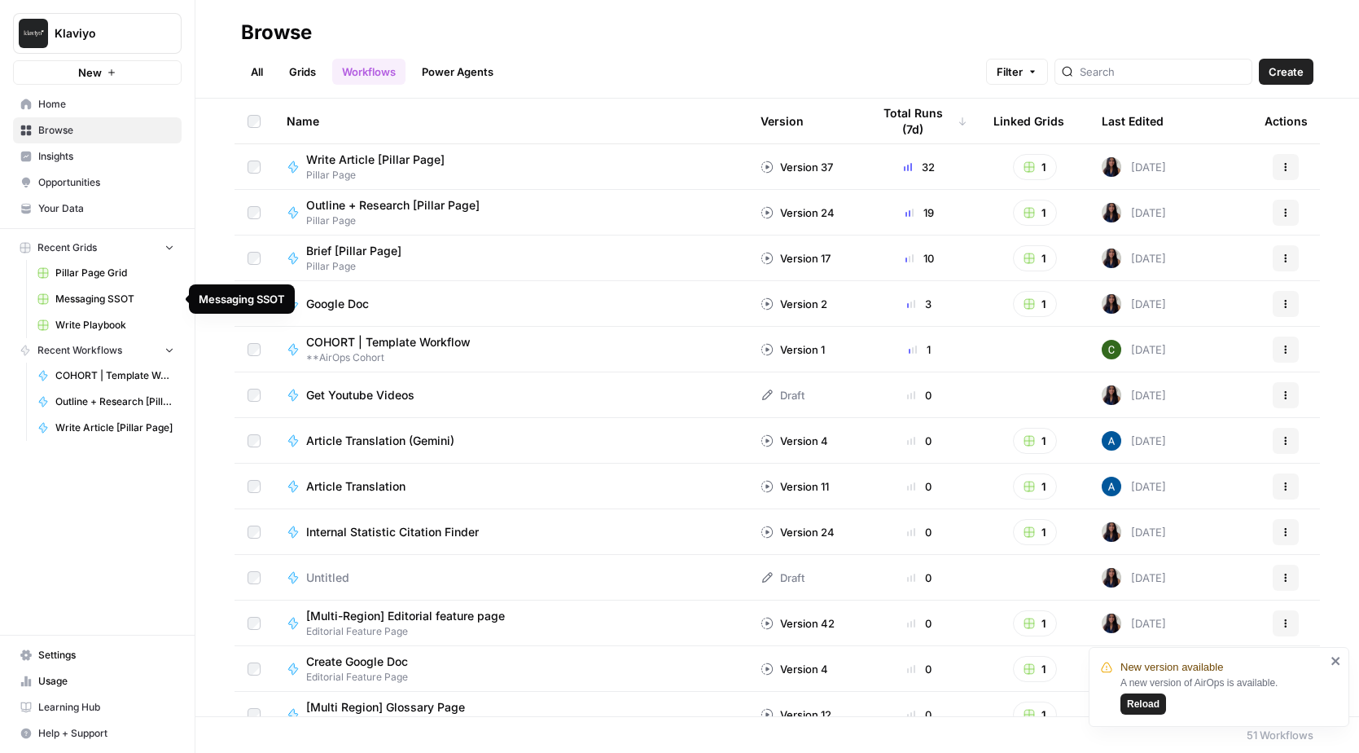  What do you see at coordinates (1162, 72) in the screenshot?
I see `input: Search` at bounding box center [1162, 72].